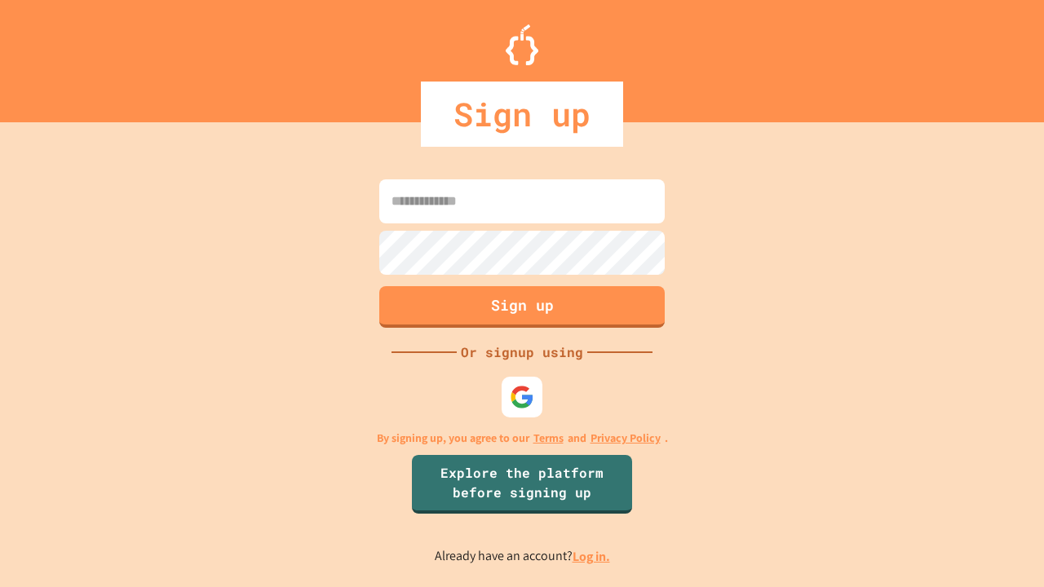  I want to click on a: Terms, so click(548, 438).